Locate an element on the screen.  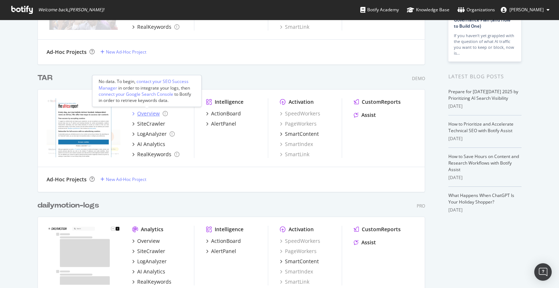
div: TAR is located at coordinates (45, 78).